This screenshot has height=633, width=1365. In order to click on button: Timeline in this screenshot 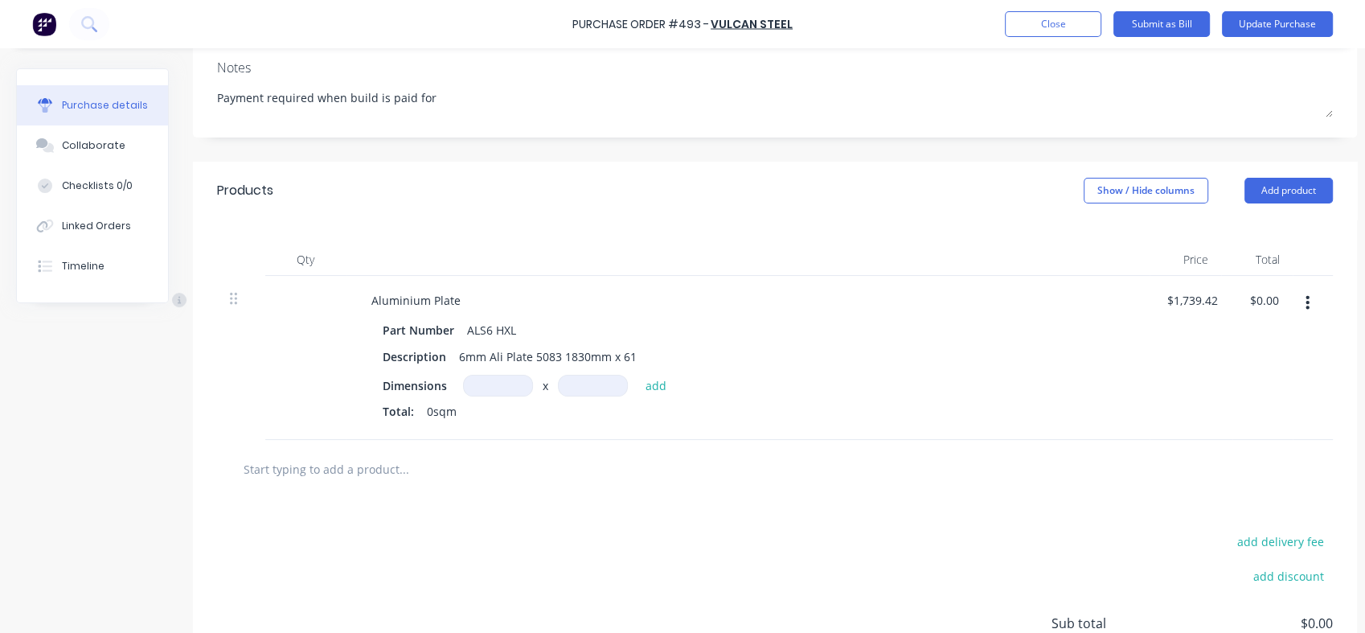, I will do `click(92, 266)`.